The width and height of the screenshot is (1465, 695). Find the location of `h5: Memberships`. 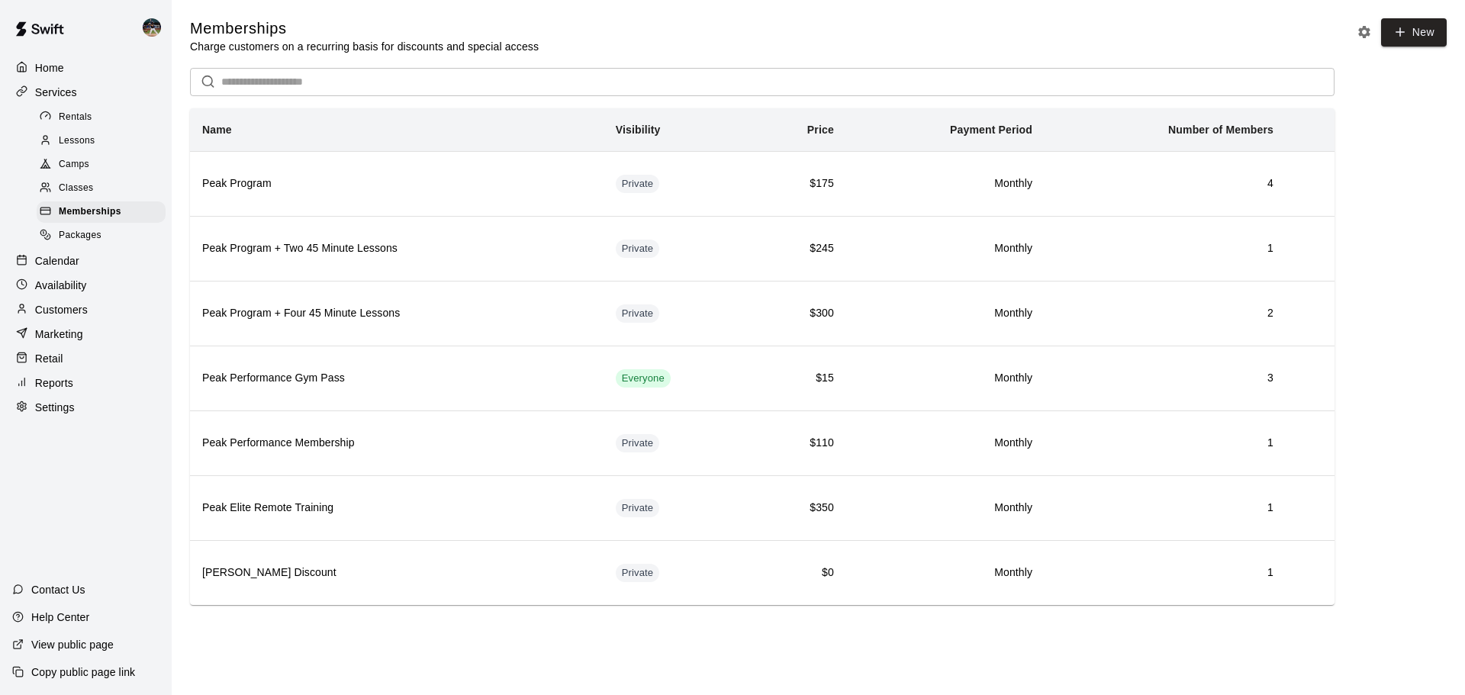

h5: Memberships is located at coordinates (364, 28).